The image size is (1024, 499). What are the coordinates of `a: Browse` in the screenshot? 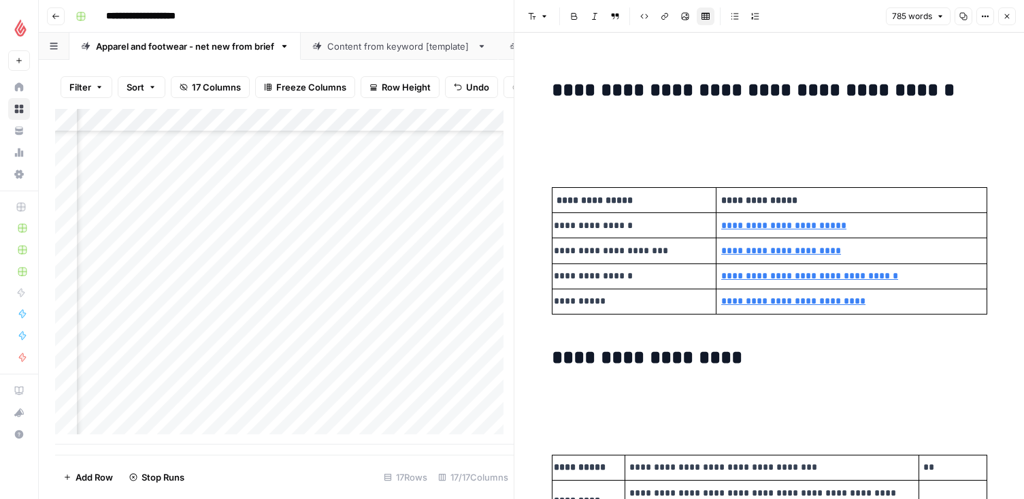 It's located at (19, 109).